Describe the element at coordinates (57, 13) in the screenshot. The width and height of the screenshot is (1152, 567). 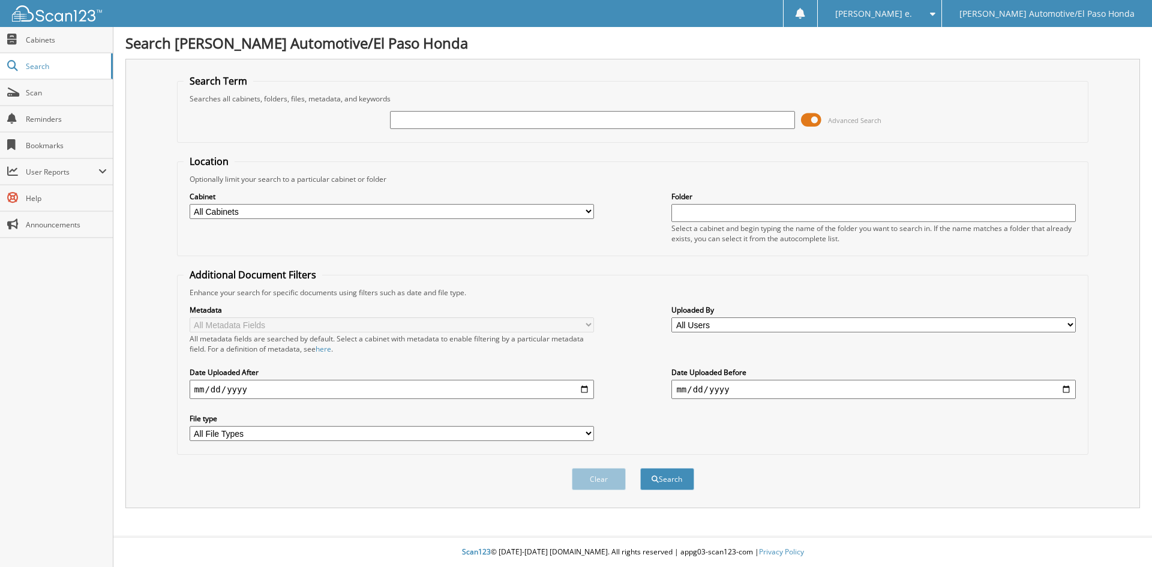
I see `img: scan123-logo-white.svg` at that location.